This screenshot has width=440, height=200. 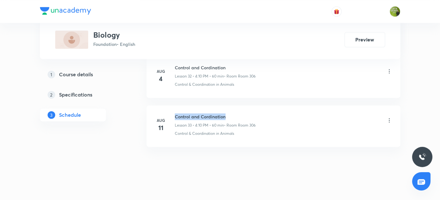 I want to click on h4: 11, so click(x=161, y=128).